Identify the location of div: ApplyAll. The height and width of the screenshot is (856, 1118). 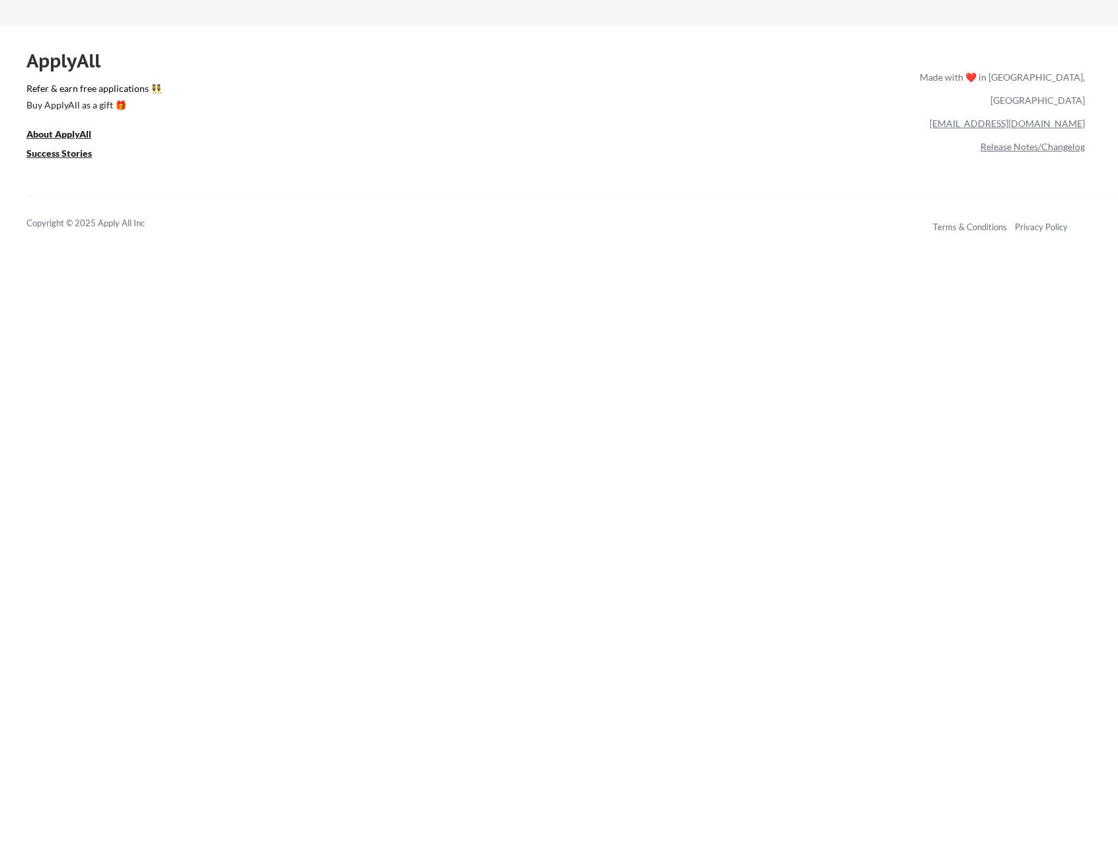
(71, 61).